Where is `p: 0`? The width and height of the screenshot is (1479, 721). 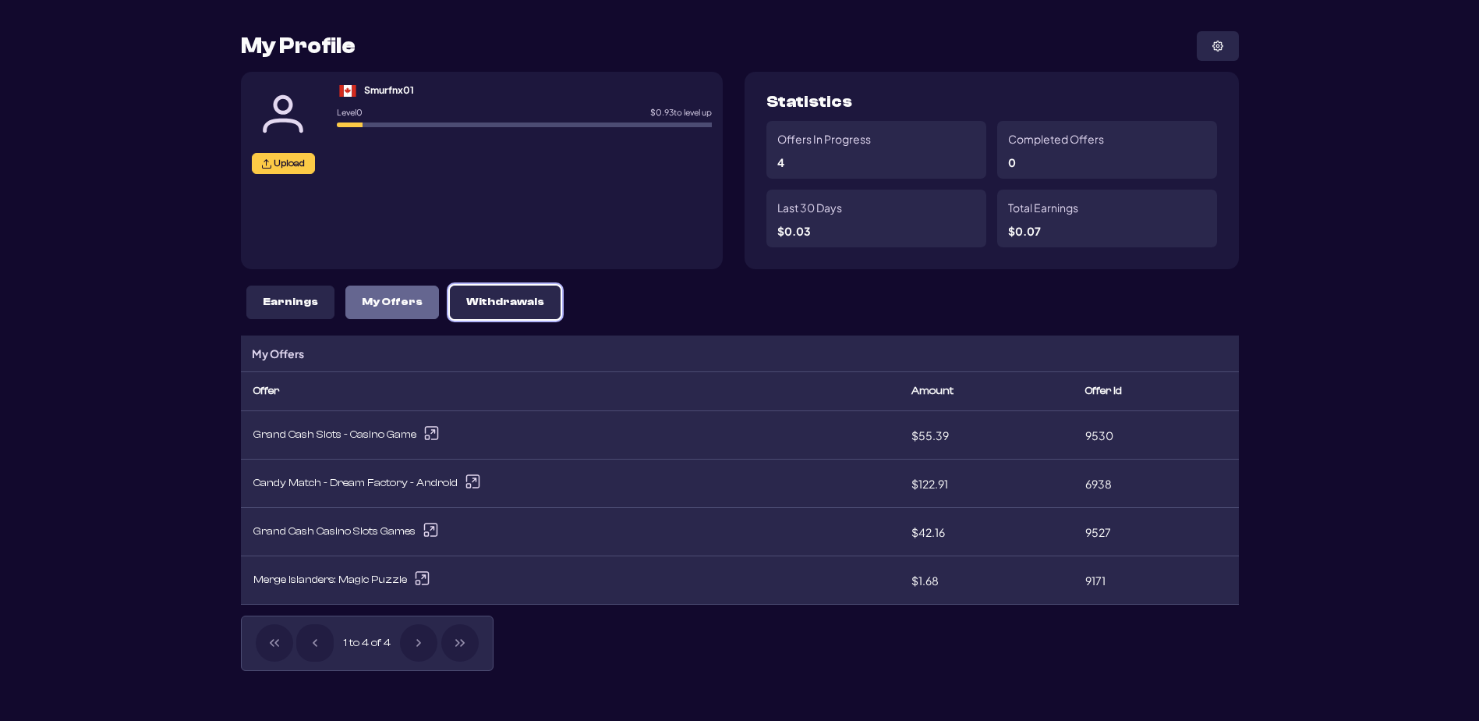 p: 0 is located at coordinates (1012, 162).